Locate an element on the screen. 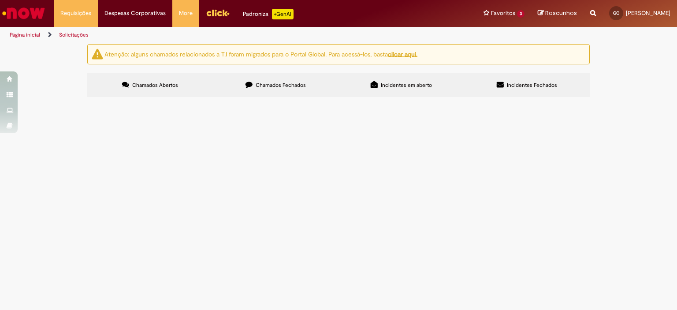 The image size is (677, 310). a: Página inicial is located at coordinates (25, 35).